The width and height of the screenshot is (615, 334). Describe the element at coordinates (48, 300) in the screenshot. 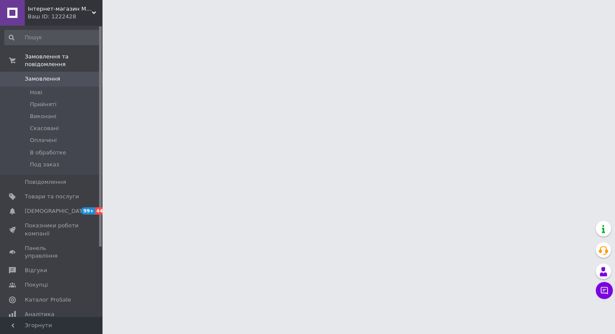

I see `span: Каталог ProSale` at that location.